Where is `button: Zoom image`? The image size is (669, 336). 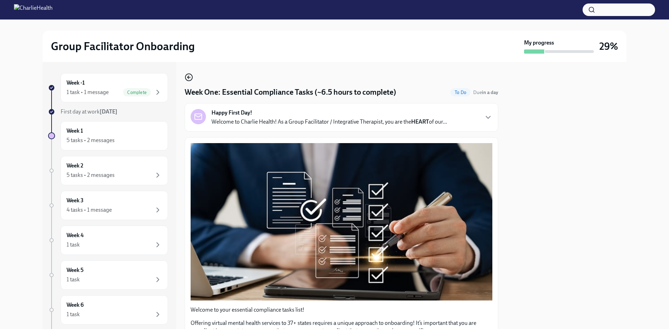 button: Zoom image is located at coordinates (342, 222).